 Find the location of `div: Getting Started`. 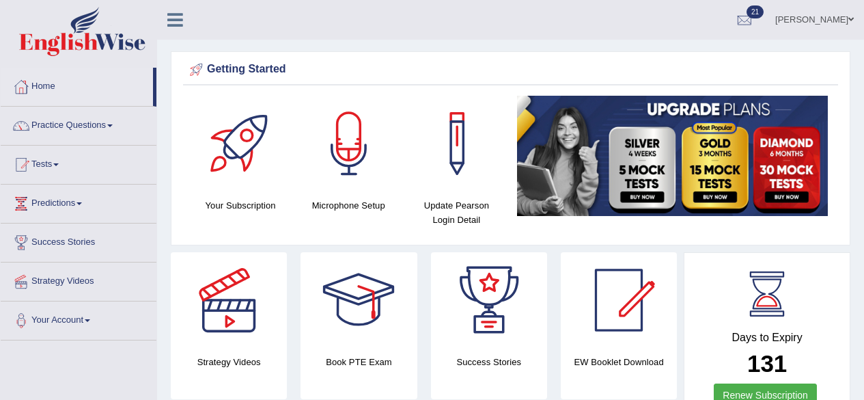

div: Getting Started is located at coordinates (510, 70).